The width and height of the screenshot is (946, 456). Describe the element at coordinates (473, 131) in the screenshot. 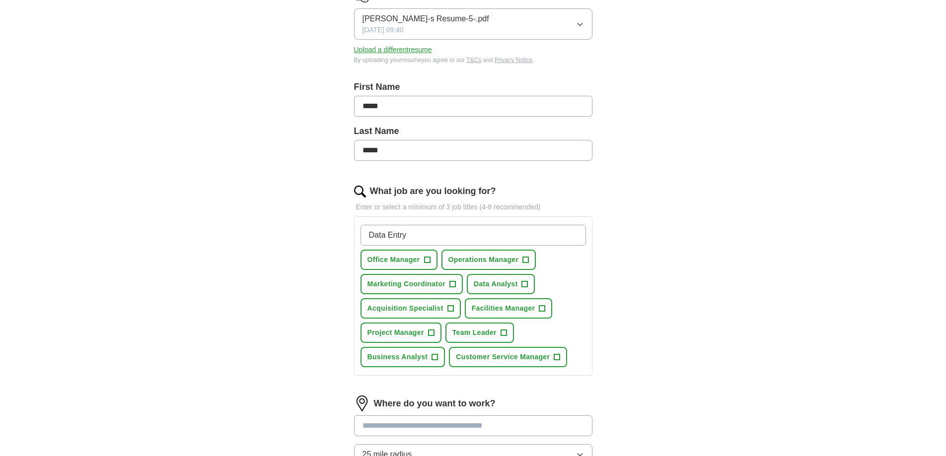

I see `label: Last Name` at that location.